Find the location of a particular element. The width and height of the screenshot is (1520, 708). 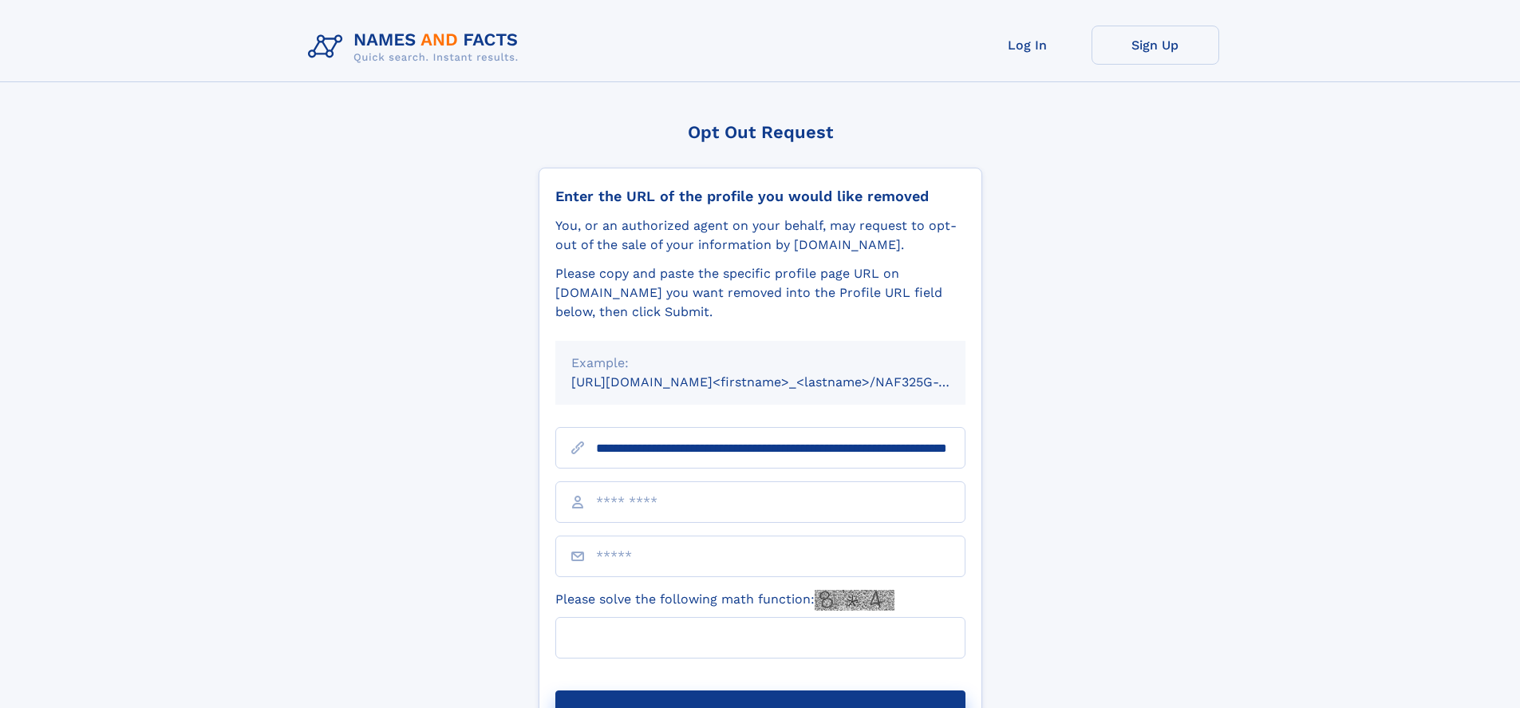

div: Example: is located at coordinates (761, 363).